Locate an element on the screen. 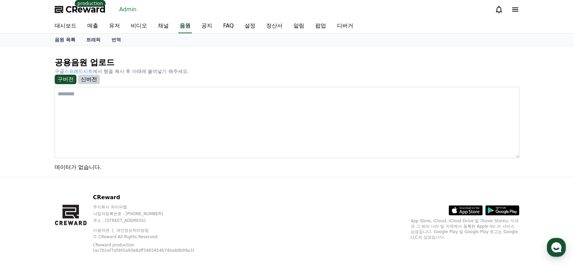 The image size is (574, 265). button: 구버전 is located at coordinates (66, 79).